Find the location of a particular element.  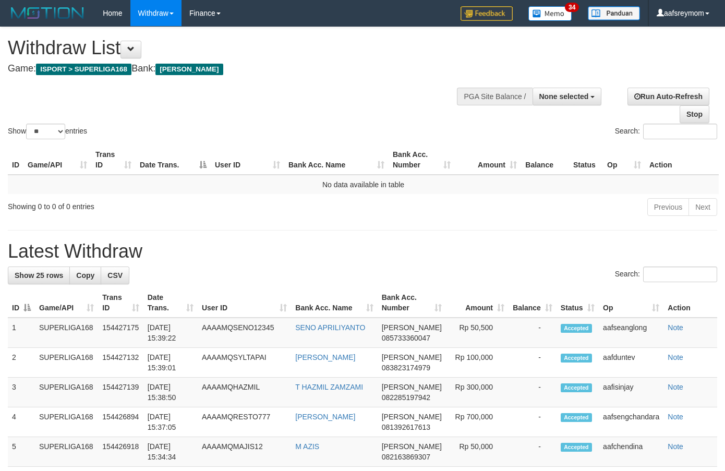

th: ID is located at coordinates (16, 160).